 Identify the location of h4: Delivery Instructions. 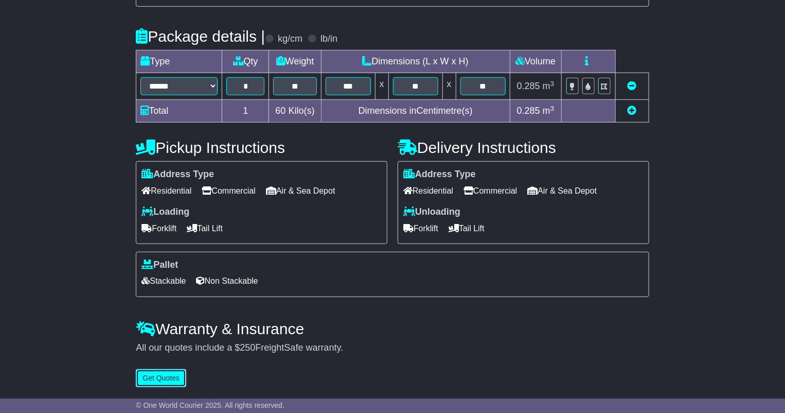
(523, 147).